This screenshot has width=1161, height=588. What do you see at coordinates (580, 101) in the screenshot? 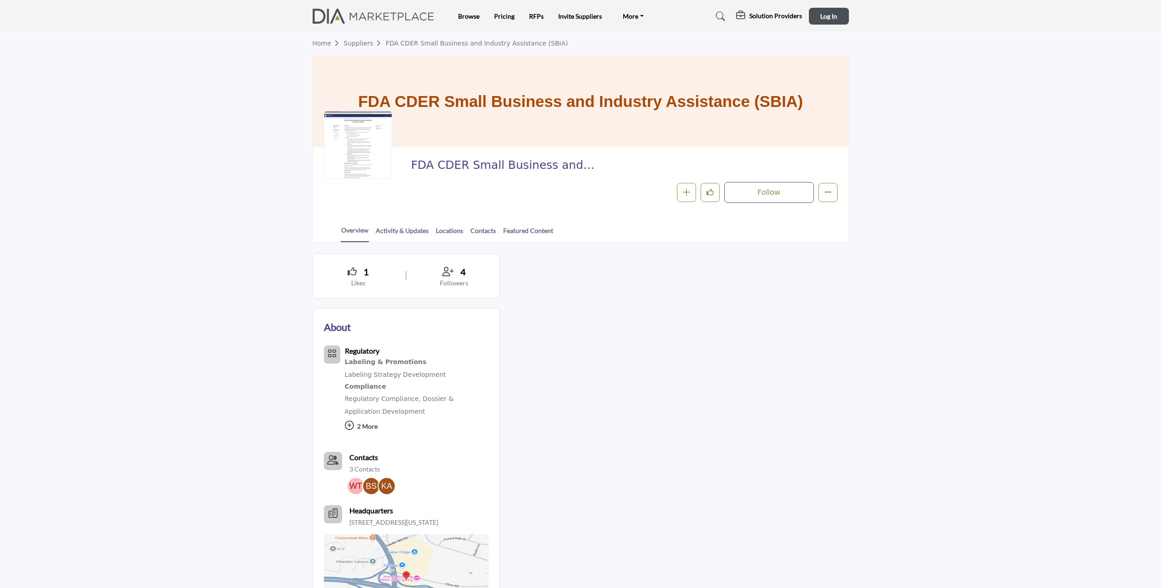
I see `h1: FDA CDER Small Business and Industry Assistance (SBIA)` at bounding box center [580, 101].